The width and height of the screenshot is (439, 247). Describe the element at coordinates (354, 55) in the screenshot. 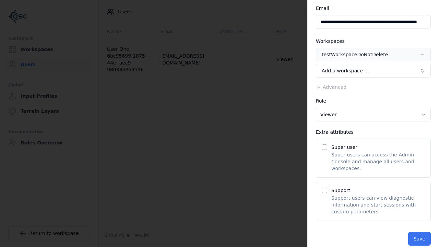

I see `div: testWorkspaceDoNotDelete` at that location.